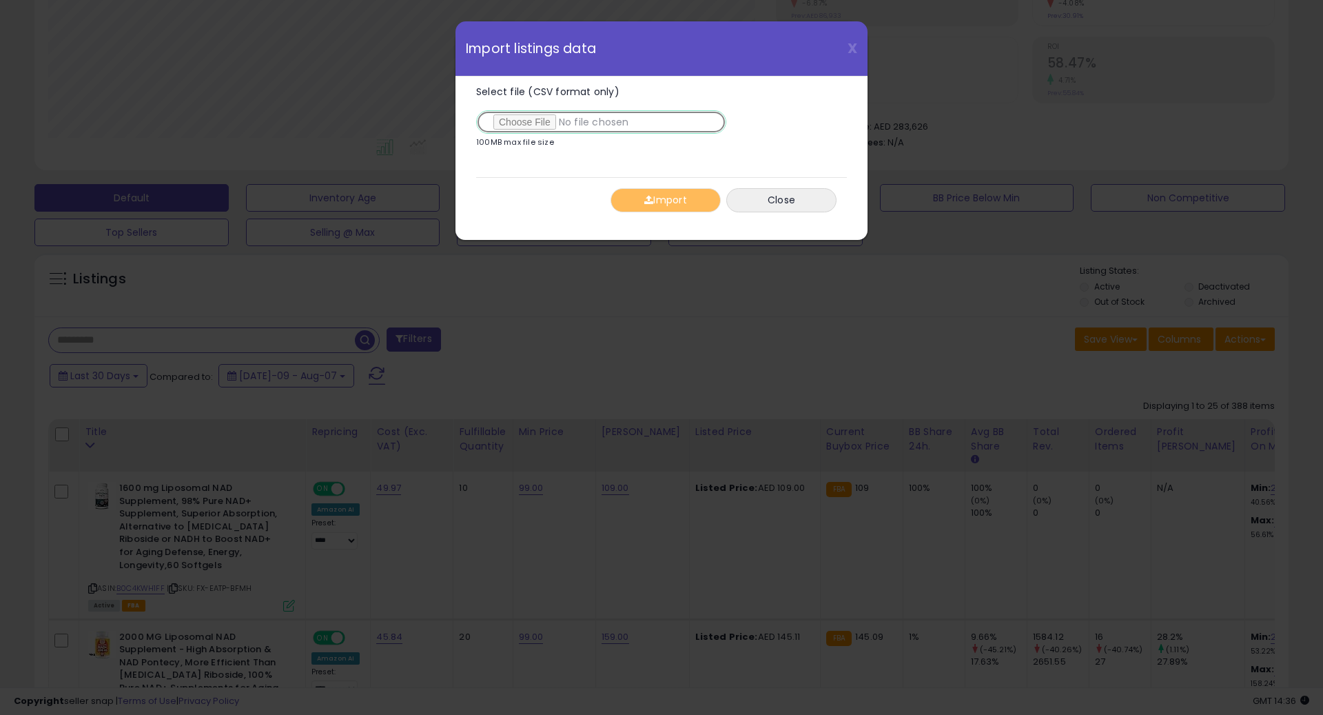  I want to click on button: Import, so click(666, 200).